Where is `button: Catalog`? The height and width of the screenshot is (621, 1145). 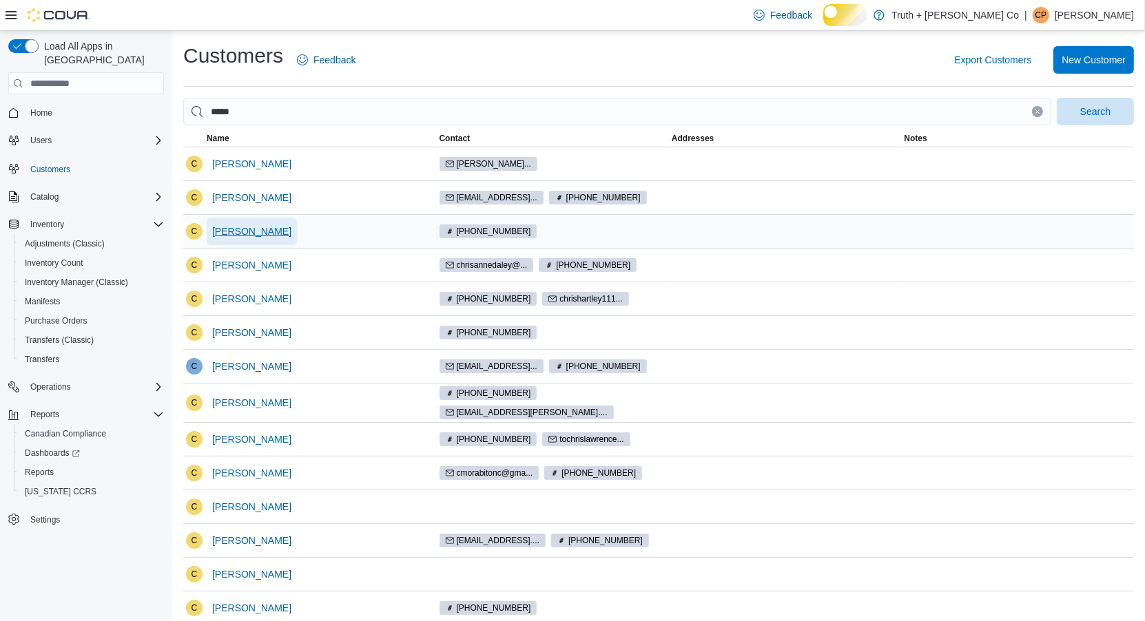
button: Catalog is located at coordinates (86, 197).